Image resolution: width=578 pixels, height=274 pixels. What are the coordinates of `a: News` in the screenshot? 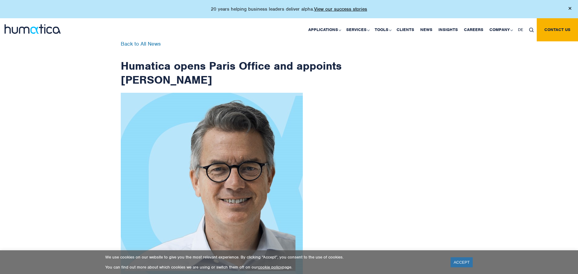 It's located at (427, 30).